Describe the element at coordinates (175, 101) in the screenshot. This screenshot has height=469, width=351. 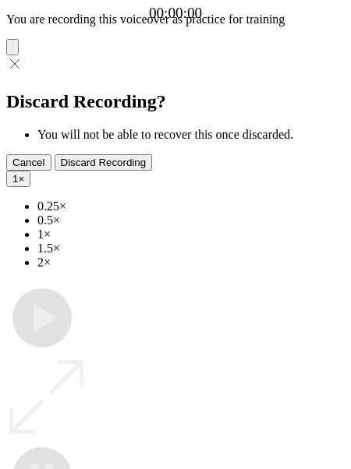
I see `h2: Discard Recording?` at that location.